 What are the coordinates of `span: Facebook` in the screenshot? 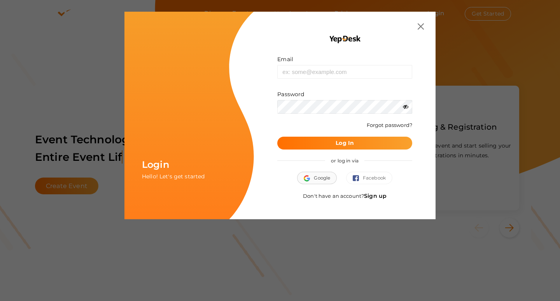 It's located at (369, 178).